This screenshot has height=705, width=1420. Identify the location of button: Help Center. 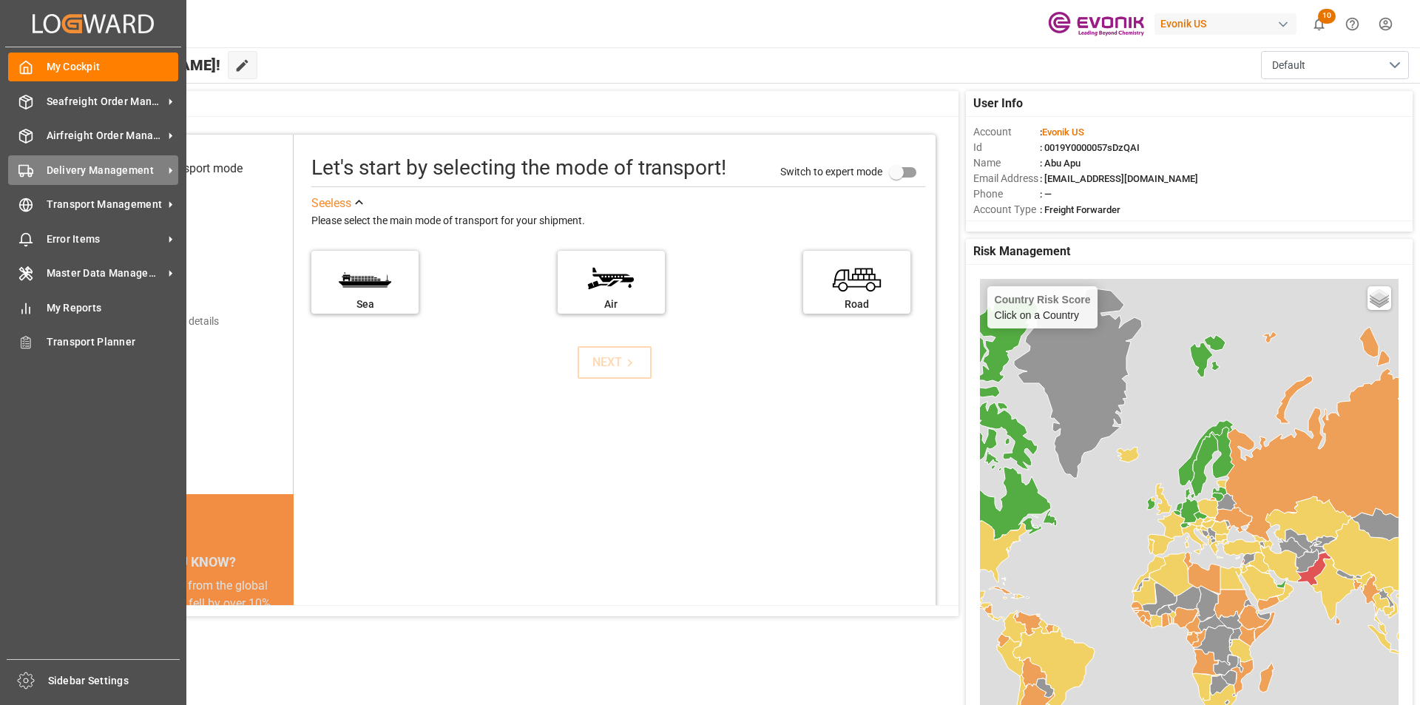
(1351, 24).